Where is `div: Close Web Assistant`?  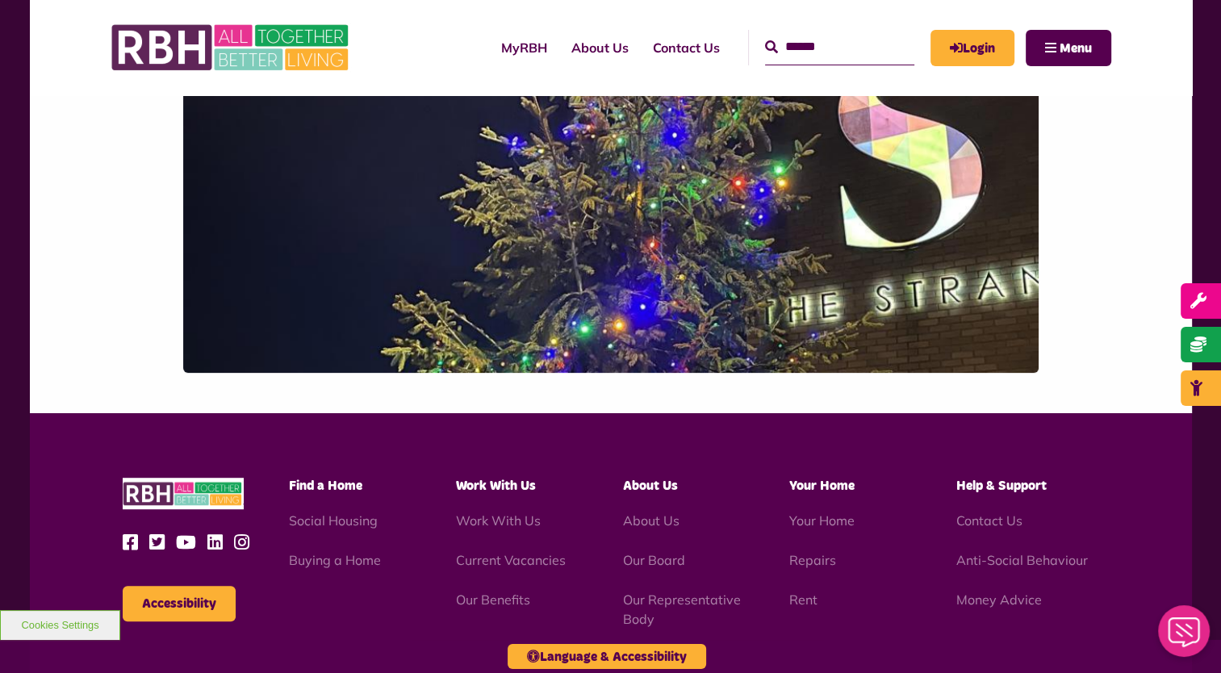 div: Close Web Assistant is located at coordinates (35, 31).